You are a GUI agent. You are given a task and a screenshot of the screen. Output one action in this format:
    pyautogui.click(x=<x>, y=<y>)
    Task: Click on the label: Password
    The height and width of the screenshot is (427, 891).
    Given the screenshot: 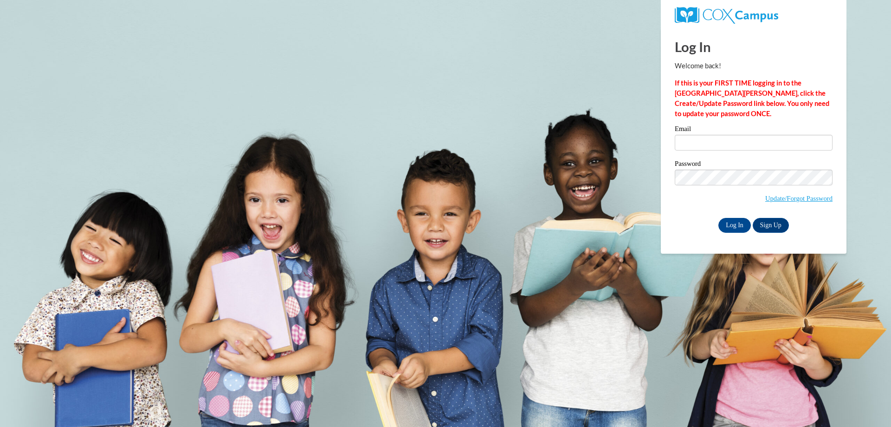 What is the action you would take?
    pyautogui.click(x=754, y=165)
    